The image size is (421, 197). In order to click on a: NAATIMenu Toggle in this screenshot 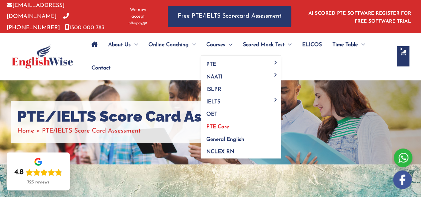, I will do `click(241, 75)`.